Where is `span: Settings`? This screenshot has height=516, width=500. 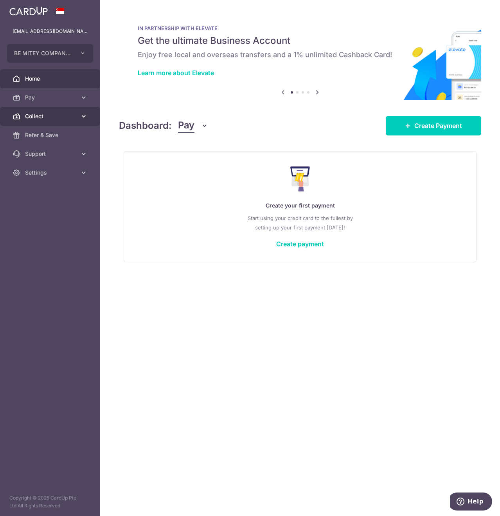 span: Settings is located at coordinates (51, 173).